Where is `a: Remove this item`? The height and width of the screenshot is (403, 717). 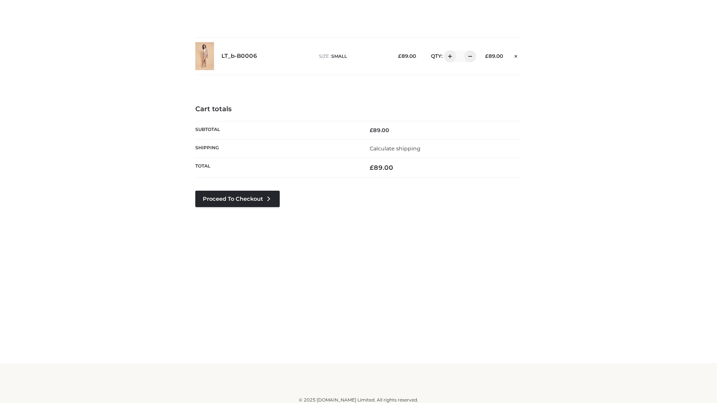 a: Remove this item is located at coordinates (516, 55).